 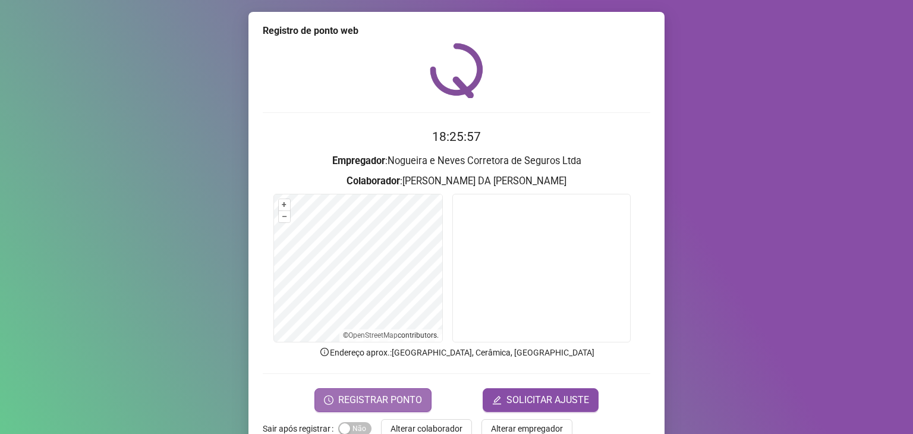 I want to click on a: OpenStreetMap, so click(x=373, y=335).